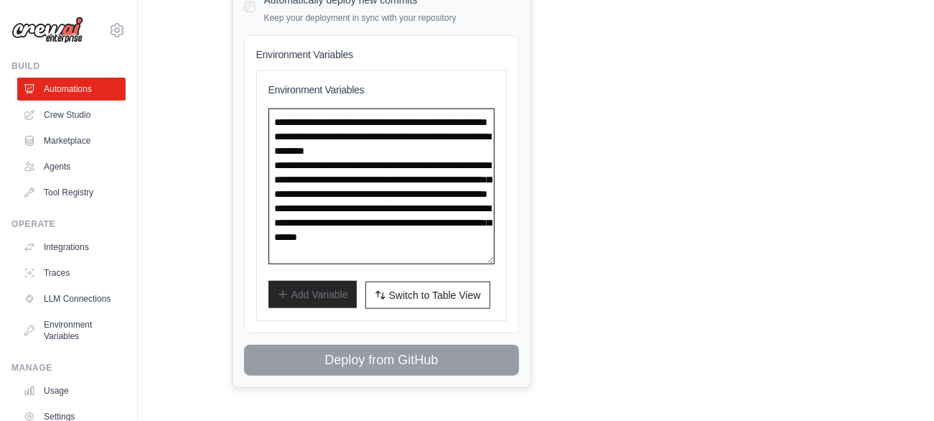 This screenshot has width=934, height=421. What do you see at coordinates (435, 295) in the screenshot?
I see `span: Switch to Table View` at bounding box center [435, 295].